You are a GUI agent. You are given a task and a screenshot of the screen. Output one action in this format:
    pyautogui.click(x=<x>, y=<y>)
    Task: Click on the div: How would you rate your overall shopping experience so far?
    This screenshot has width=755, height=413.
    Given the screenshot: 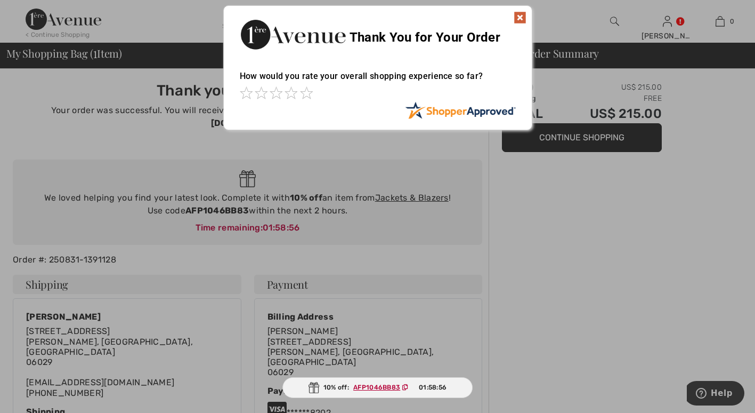 What is the action you would take?
    pyautogui.click(x=378, y=81)
    